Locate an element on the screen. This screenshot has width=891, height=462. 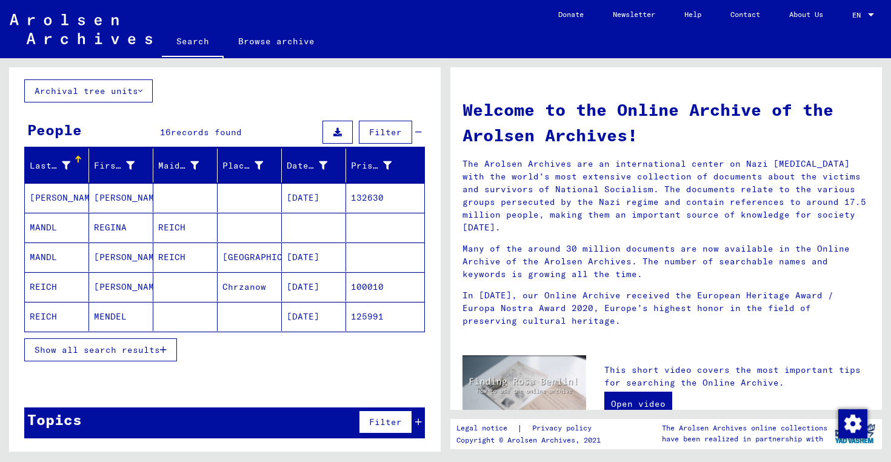
mat-header-cell: Maiden Name is located at coordinates (185, 165).